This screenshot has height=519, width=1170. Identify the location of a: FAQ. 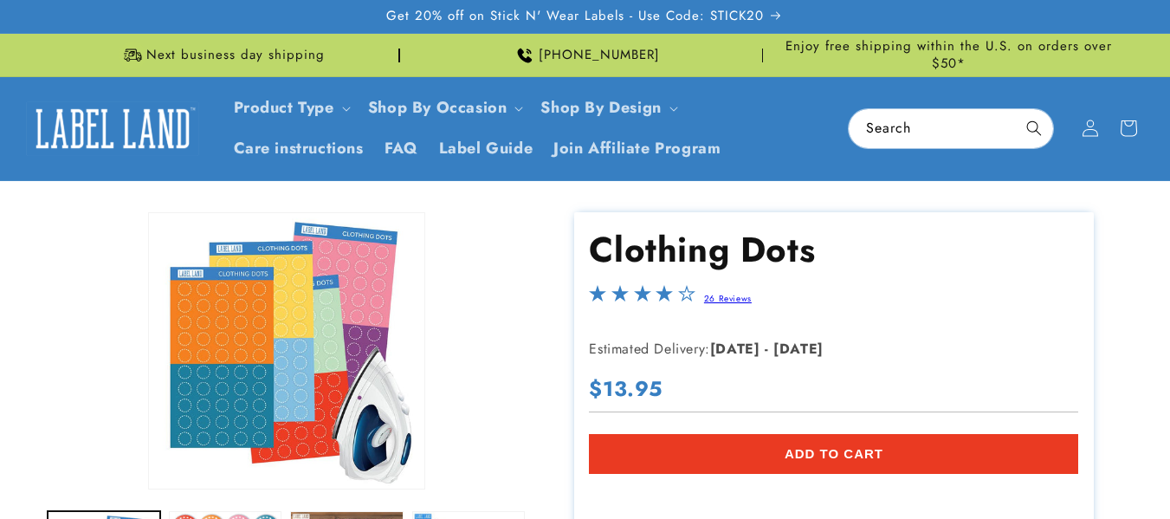
(401, 148).